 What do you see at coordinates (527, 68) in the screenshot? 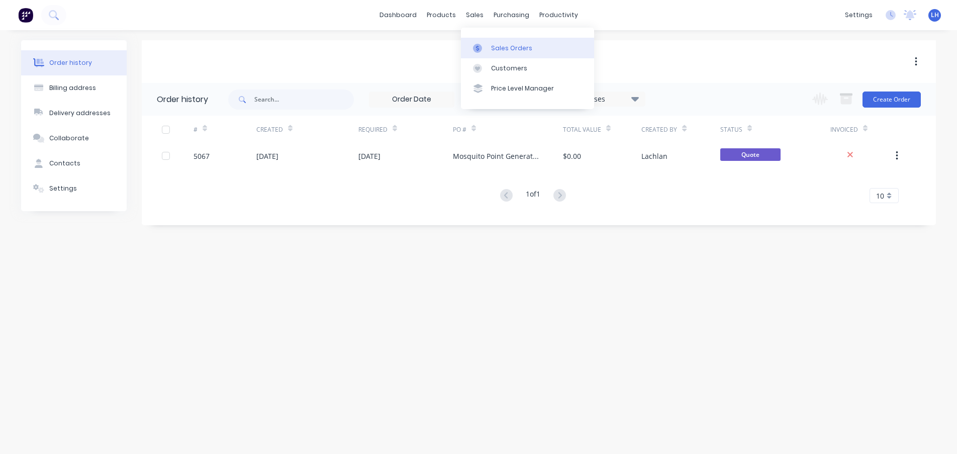
I see `a: Customers` at bounding box center [527, 68].